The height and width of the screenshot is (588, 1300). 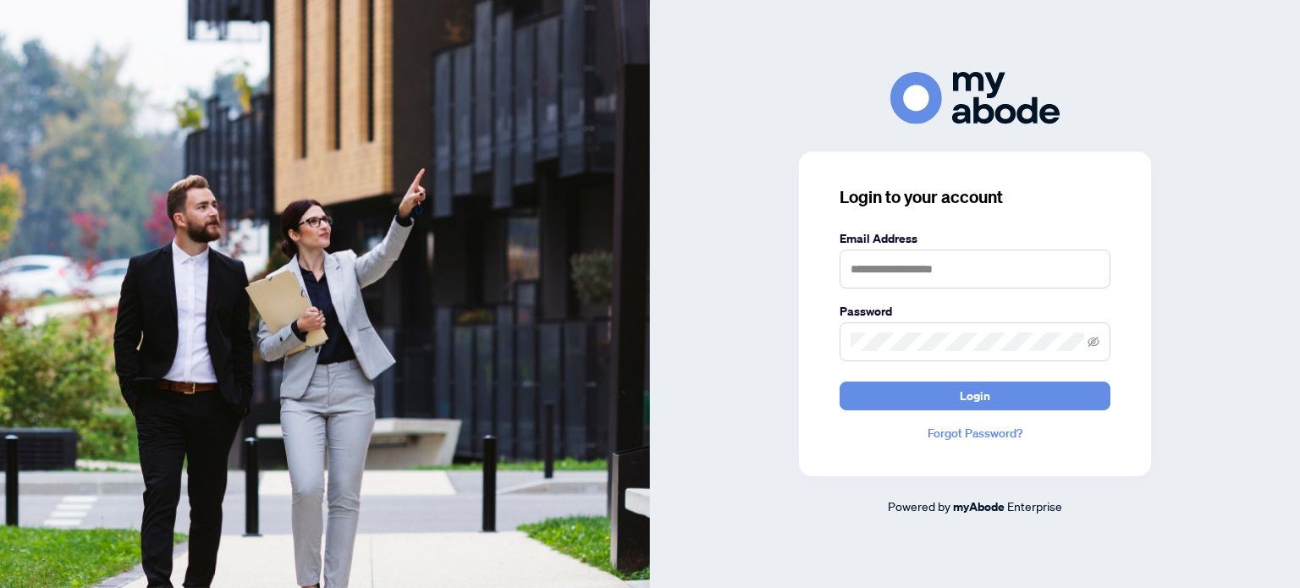 I want to click on button: Login, so click(x=975, y=396).